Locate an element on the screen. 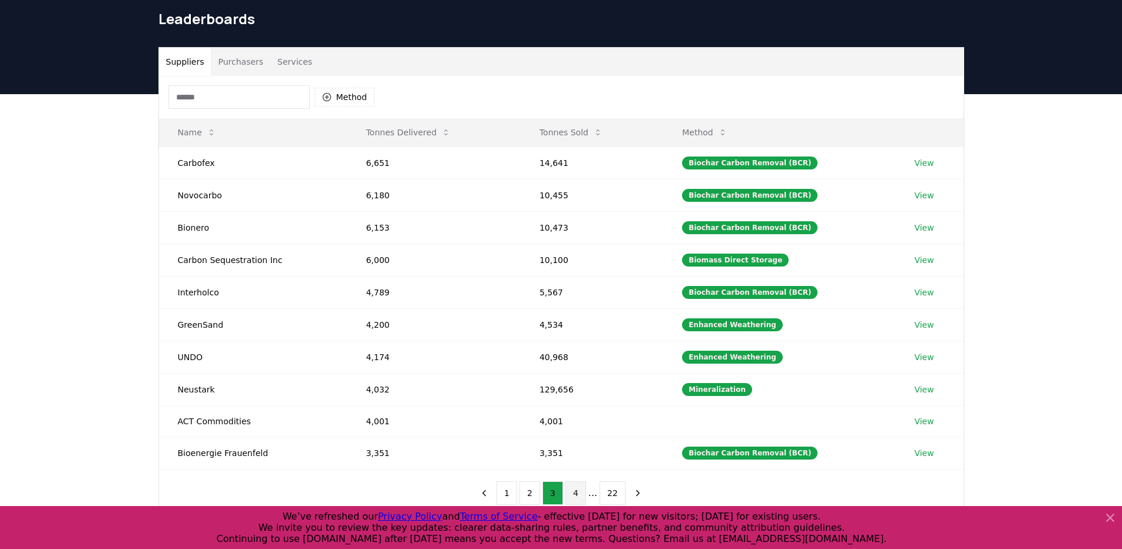 The image size is (1122, 549). td: Novocarbo is located at coordinates (253, 195).